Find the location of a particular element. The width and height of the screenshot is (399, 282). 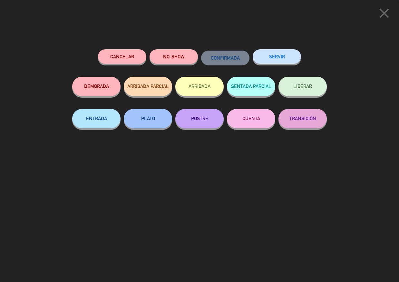

button: PLATO is located at coordinates (148, 119).